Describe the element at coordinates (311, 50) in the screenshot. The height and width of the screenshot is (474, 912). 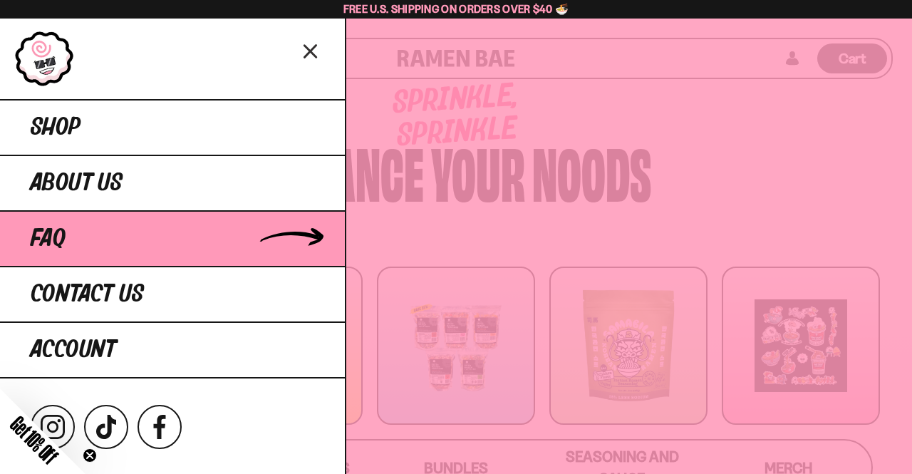
I see `button: Close menu` at that location.